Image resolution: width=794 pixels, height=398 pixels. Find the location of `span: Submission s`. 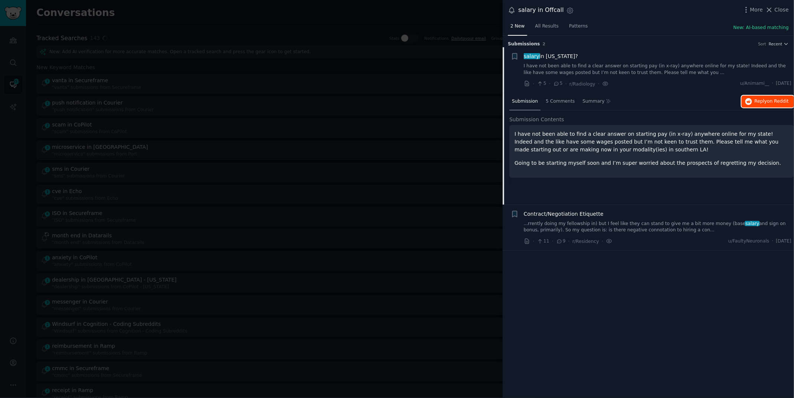

span: Submission s is located at coordinates (524, 44).